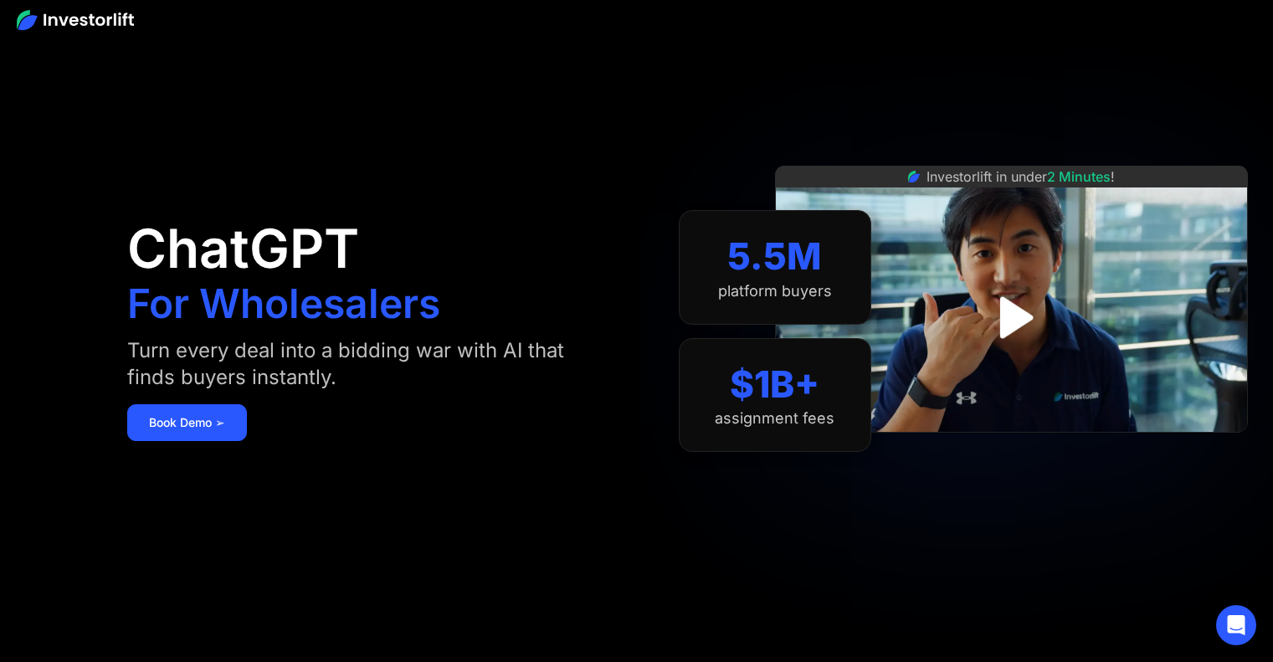 This screenshot has height=662, width=1273. Describe the element at coordinates (774, 256) in the screenshot. I see `div: 5.5M` at that location.